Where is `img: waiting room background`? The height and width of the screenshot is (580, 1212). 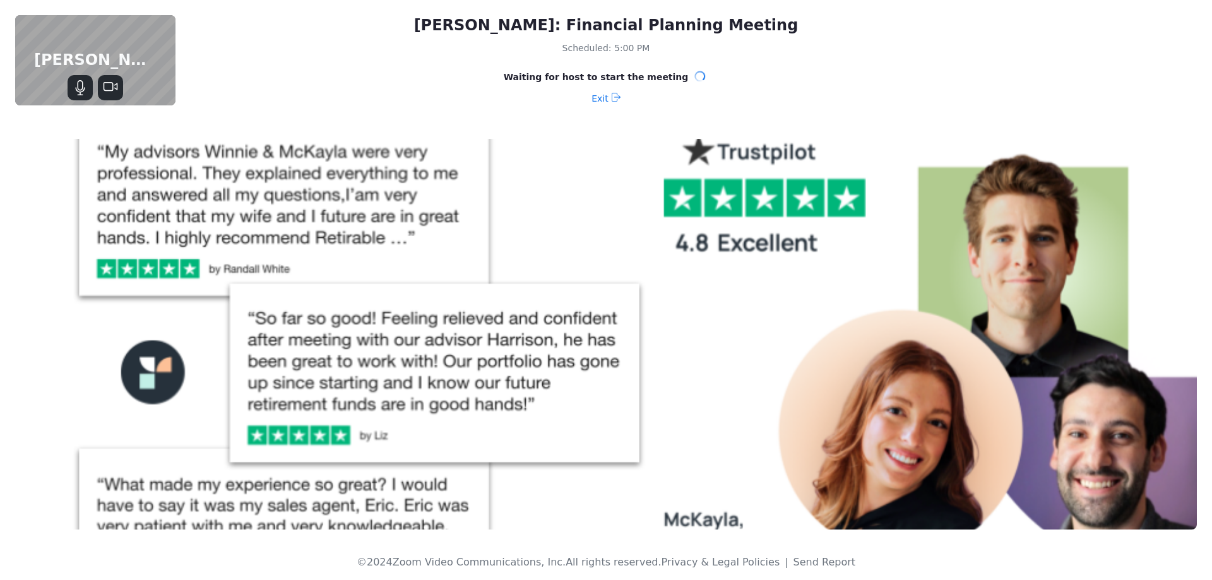
img: waiting room background is located at coordinates (606, 334).